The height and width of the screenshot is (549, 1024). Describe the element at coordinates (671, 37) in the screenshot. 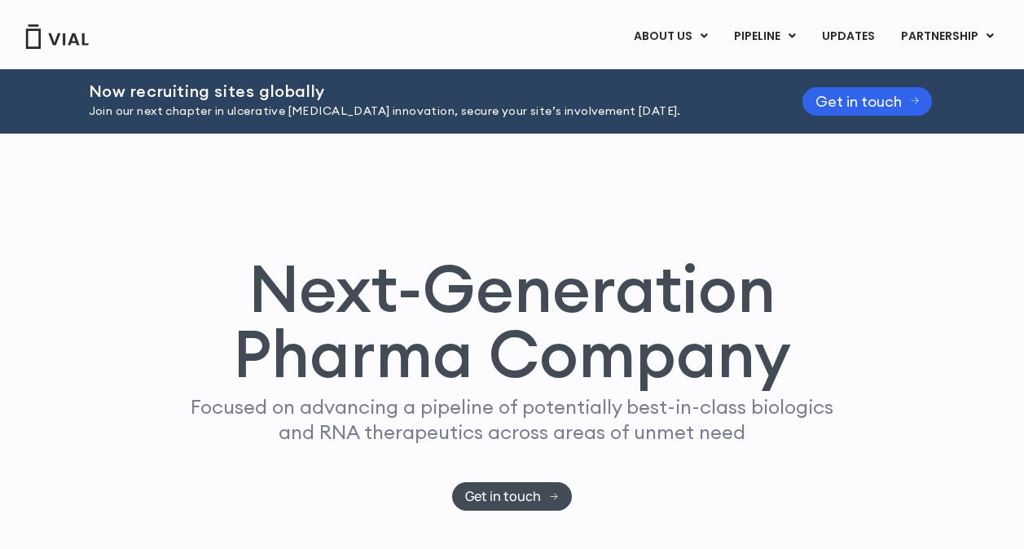

I see `a: ABOUT USMenu Toggle` at that location.